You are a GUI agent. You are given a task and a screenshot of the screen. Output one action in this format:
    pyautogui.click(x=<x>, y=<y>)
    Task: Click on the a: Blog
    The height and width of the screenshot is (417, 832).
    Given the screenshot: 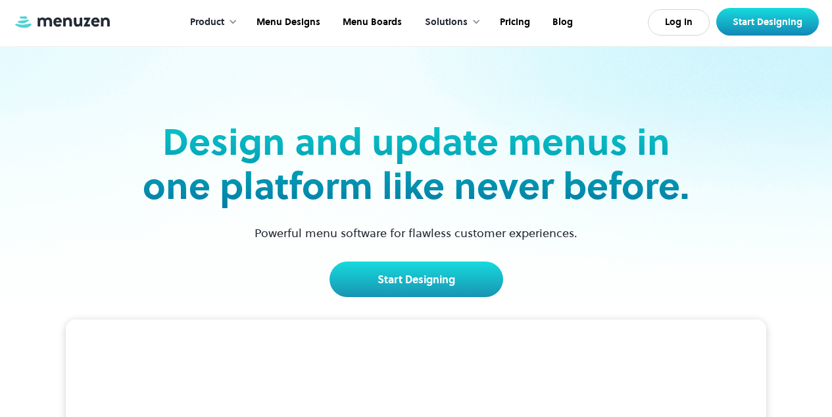 What is the action you would take?
    pyautogui.click(x=561, y=22)
    